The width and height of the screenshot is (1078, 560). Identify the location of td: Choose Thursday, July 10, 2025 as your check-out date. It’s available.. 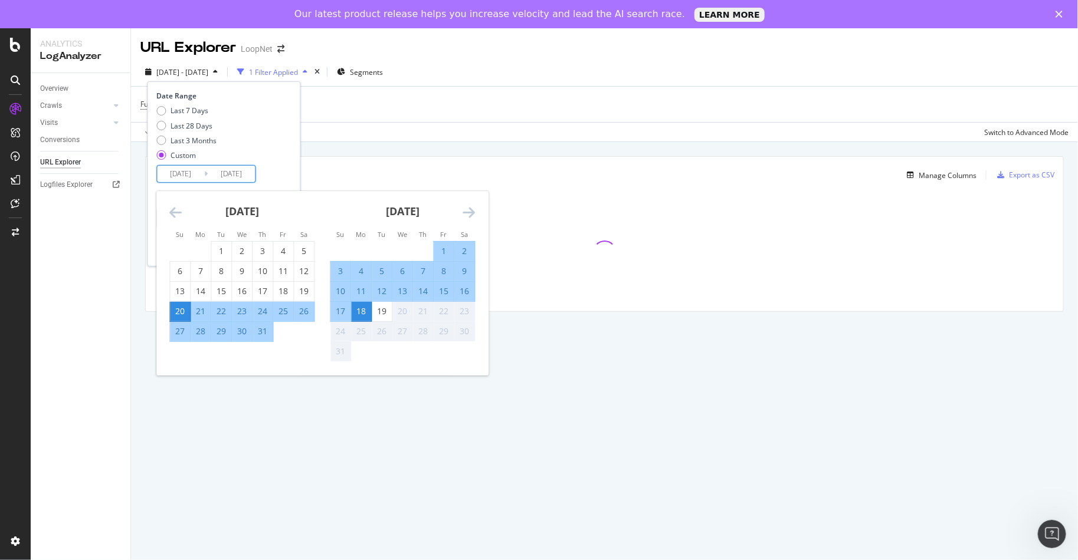
(263, 271).